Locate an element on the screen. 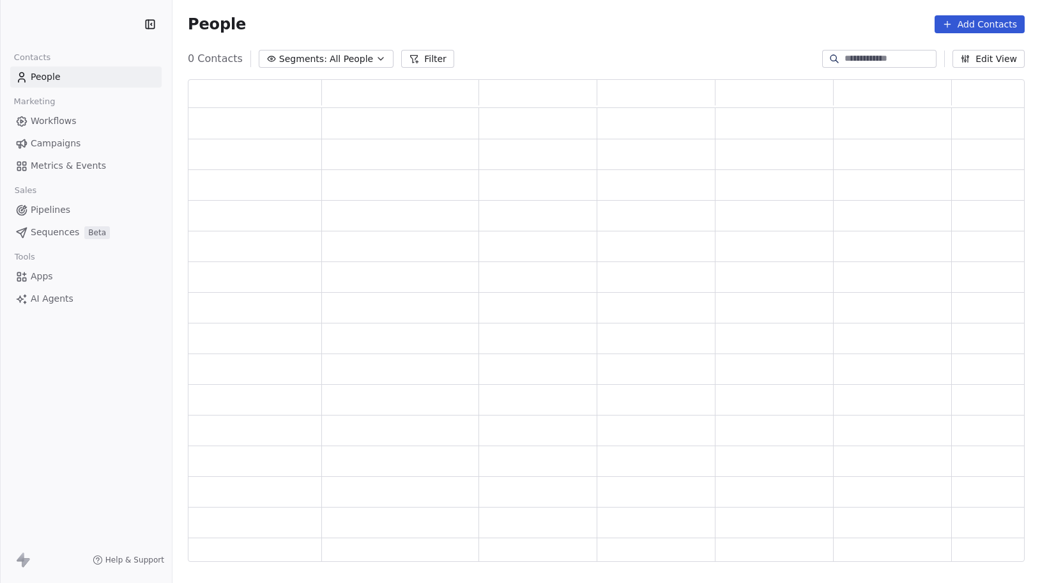 This screenshot has height=583, width=1040. a: Campaigns is located at coordinates (86, 143).